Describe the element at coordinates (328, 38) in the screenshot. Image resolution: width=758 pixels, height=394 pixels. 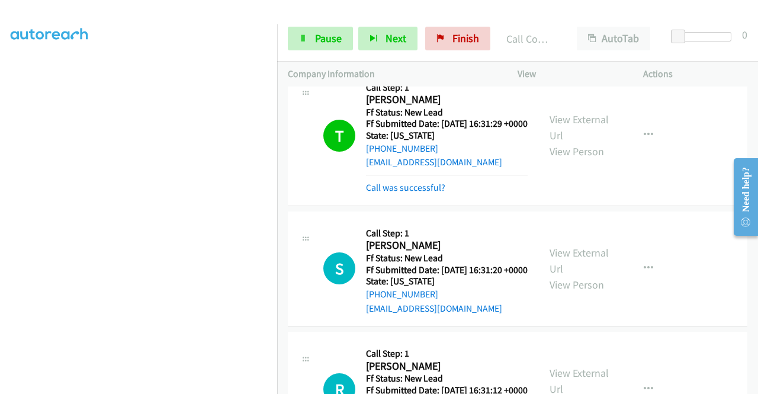
I see `span: Pause` at that location.